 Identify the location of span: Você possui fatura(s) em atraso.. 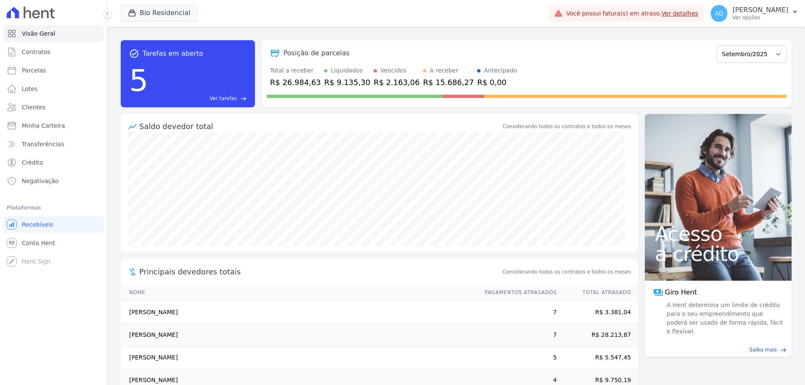
(632, 13).